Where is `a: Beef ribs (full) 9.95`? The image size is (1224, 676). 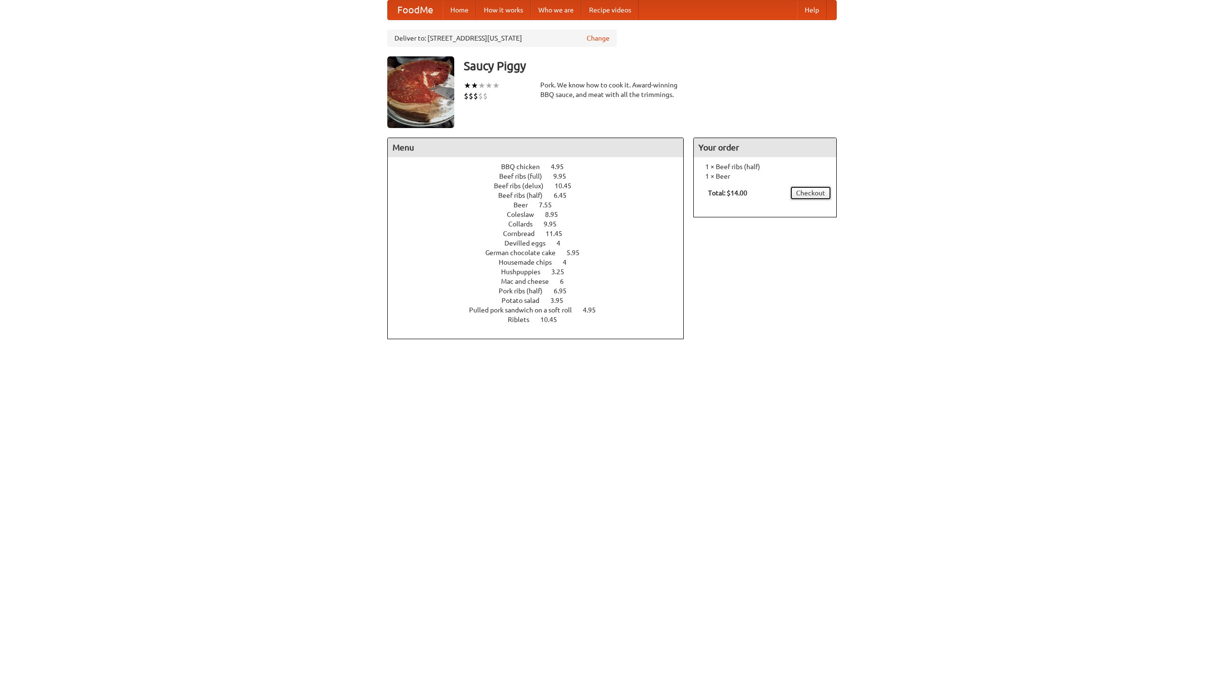
a: Beef ribs (full) 9.95 is located at coordinates (541, 176).